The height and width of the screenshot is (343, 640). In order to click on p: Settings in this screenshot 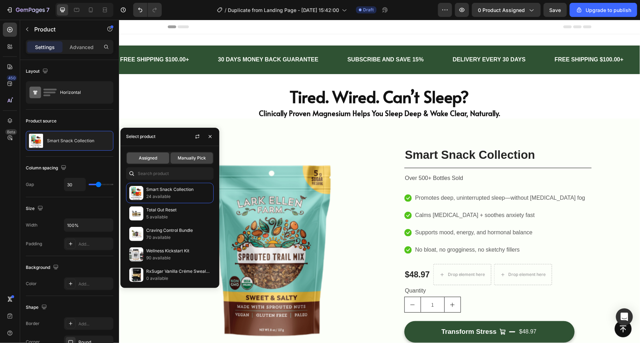, I will do `click(45, 47)`.